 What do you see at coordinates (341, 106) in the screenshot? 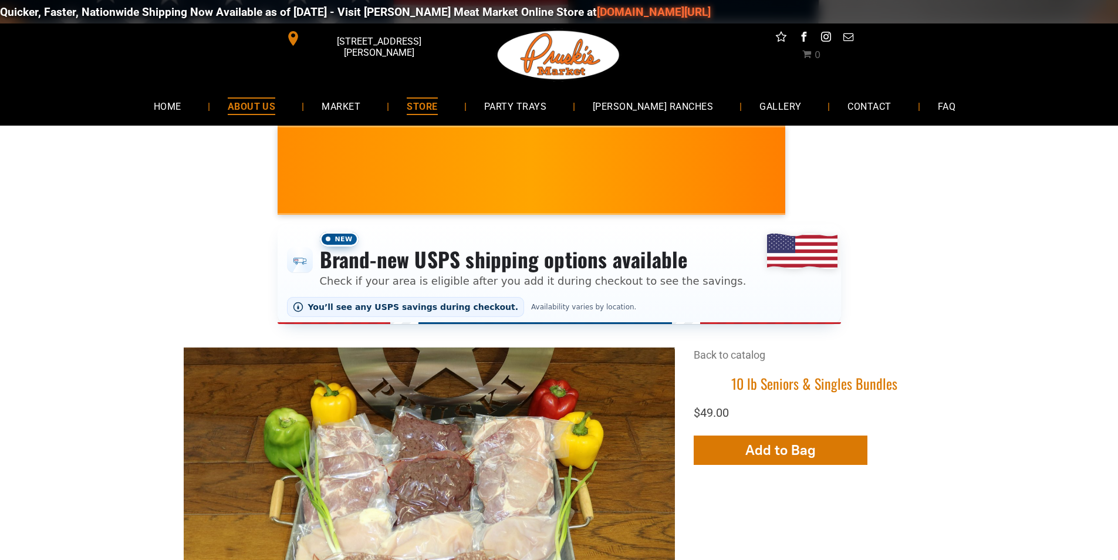
I see `a: MARKET` at bounding box center [341, 106].